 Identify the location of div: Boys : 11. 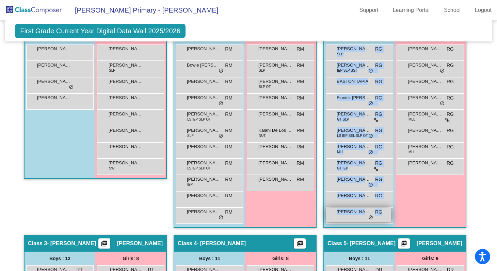
(209, 259).